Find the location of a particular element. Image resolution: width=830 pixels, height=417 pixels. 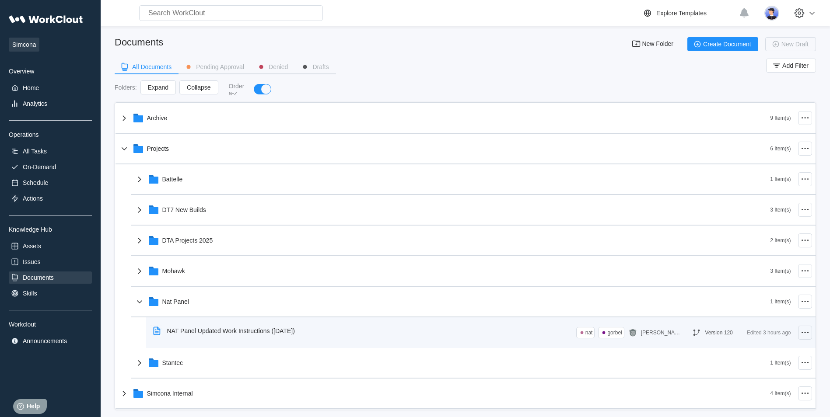

a: Announcements is located at coordinates (50, 341).